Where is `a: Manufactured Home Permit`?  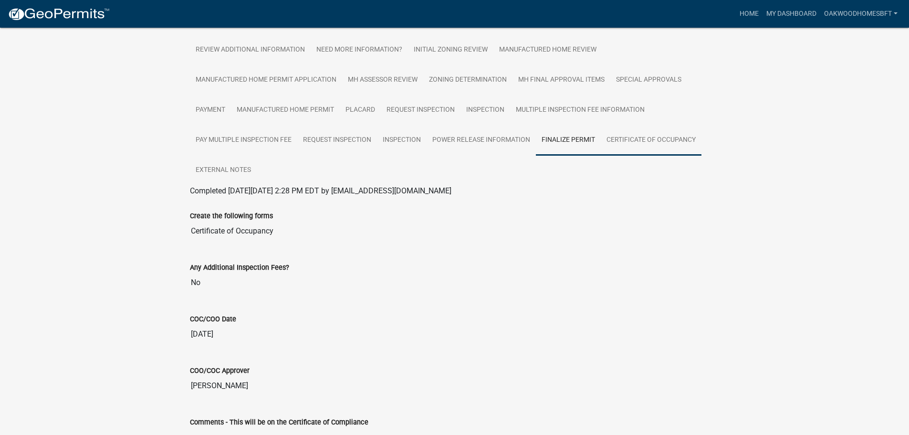 a: Manufactured Home Permit is located at coordinates (285, 110).